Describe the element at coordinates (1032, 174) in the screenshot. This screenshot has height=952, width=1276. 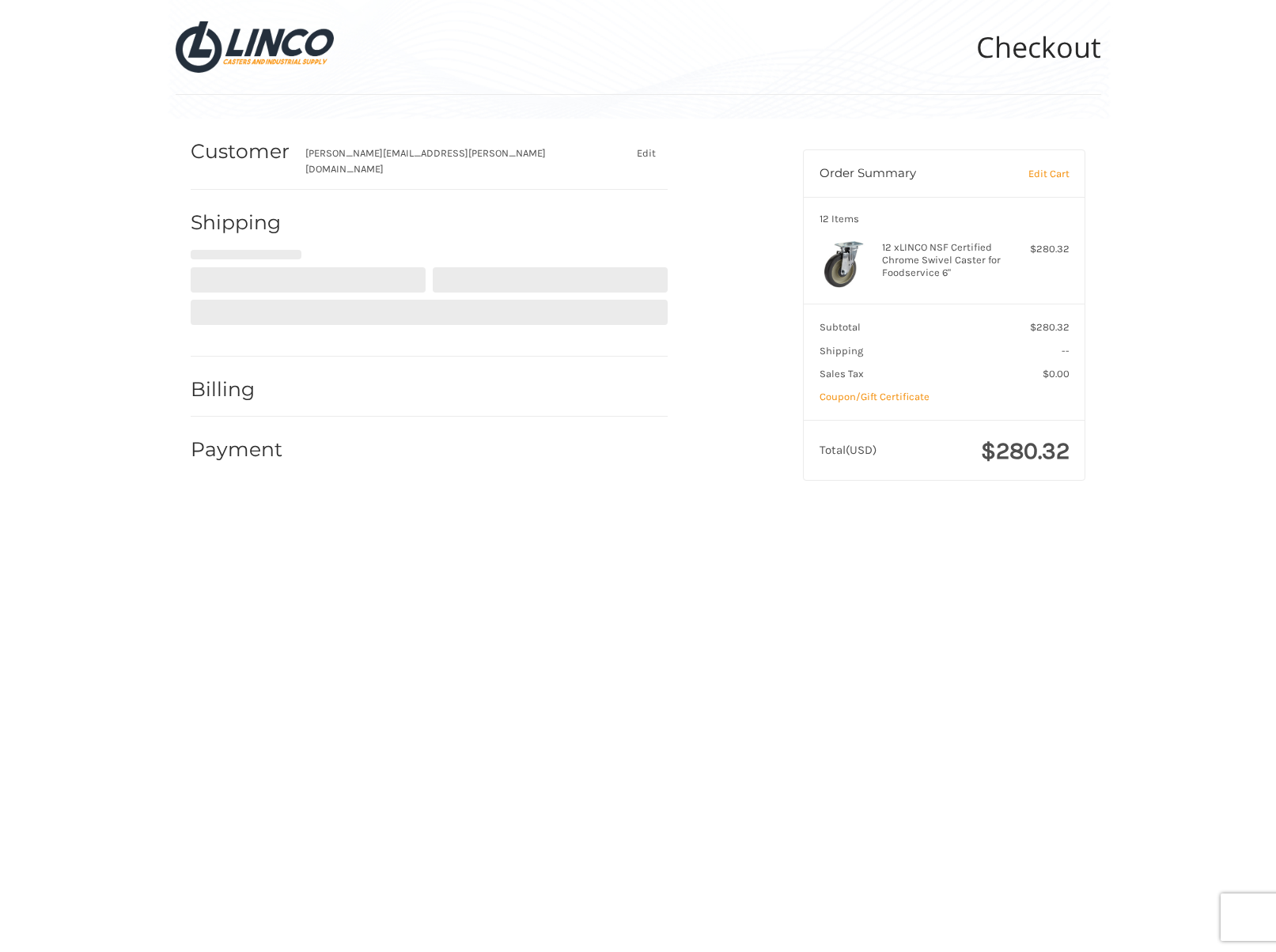
I see `a: Edit Cart` at that location.